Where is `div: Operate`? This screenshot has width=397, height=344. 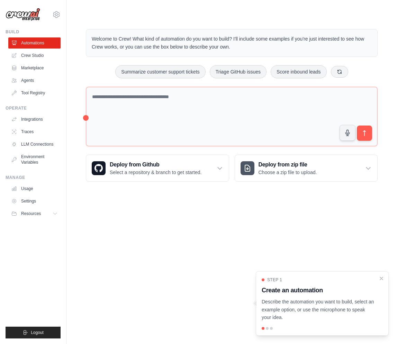 div: Operate is located at coordinates (33, 108).